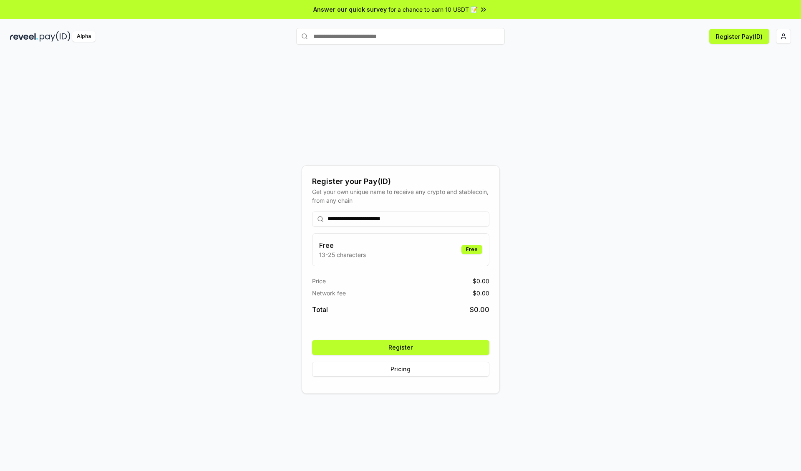  What do you see at coordinates (343, 254) in the screenshot?
I see `p: 13-25 characters` at bounding box center [343, 254].